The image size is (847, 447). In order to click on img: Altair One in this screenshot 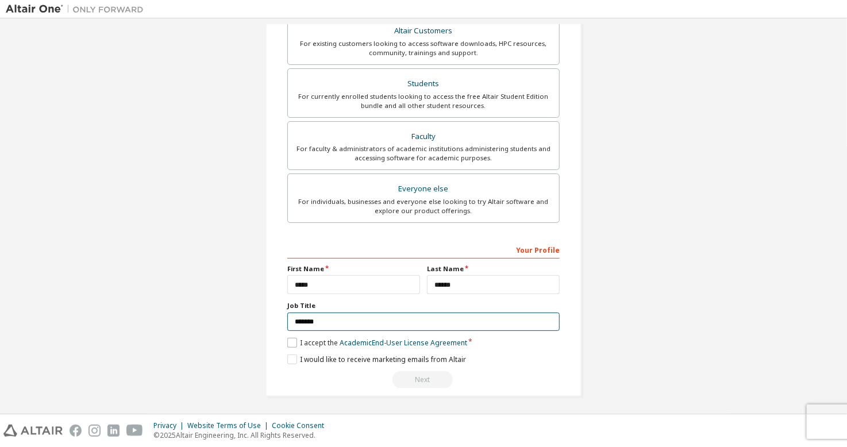, I will do `click(78, 9)`.